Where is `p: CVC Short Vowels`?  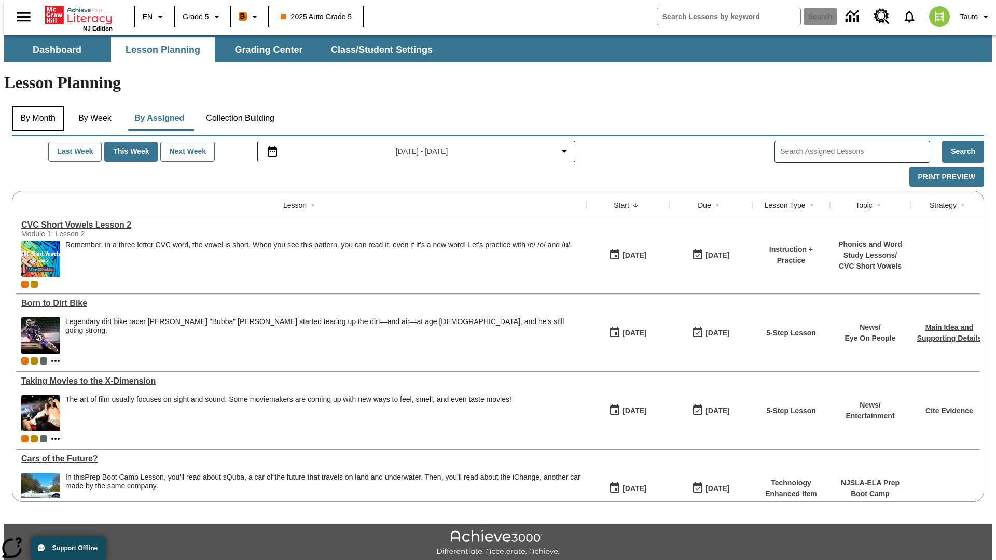 p: CVC Short Vowels is located at coordinates (870, 266).